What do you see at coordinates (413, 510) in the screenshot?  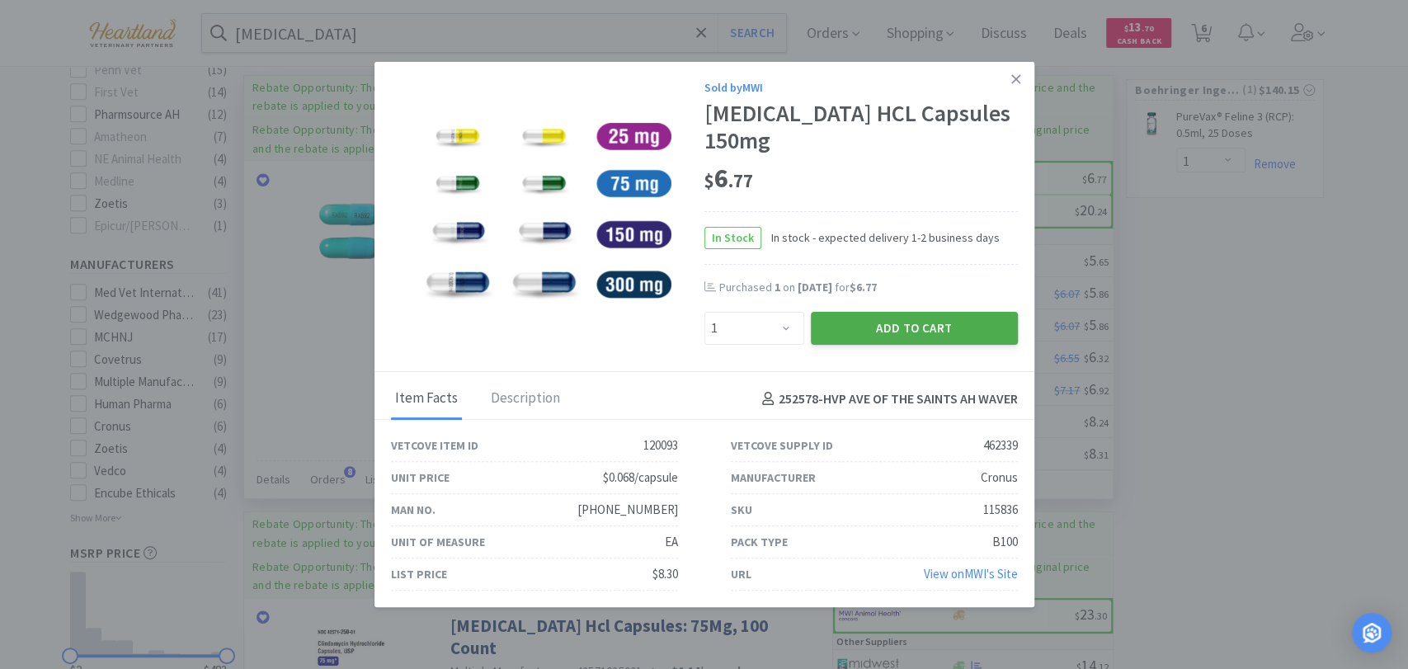 I see `div: Man No.` at bounding box center [413, 510].